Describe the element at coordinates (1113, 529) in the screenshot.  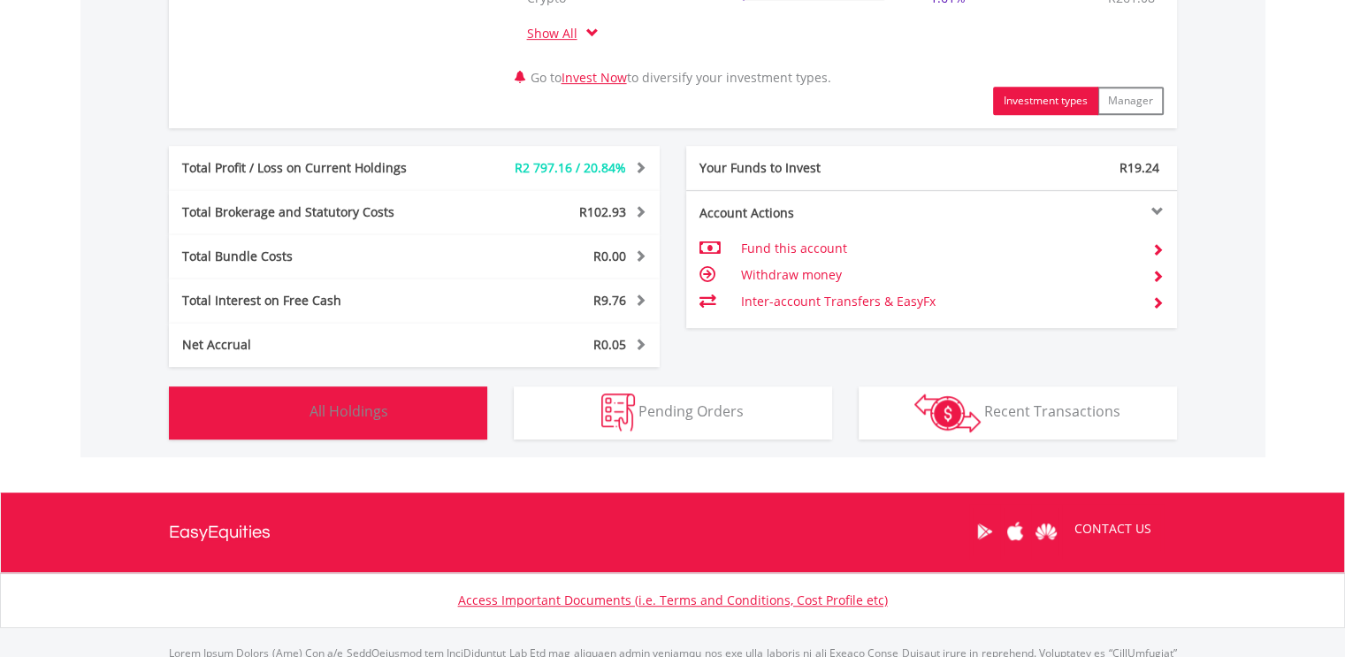
I see `a: CONTACT US` at that location.